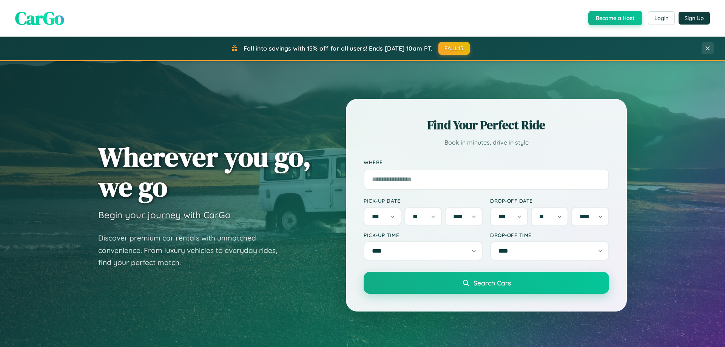 The width and height of the screenshot is (725, 347). I want to click on label: Pick-up Date, so click(423, 201).